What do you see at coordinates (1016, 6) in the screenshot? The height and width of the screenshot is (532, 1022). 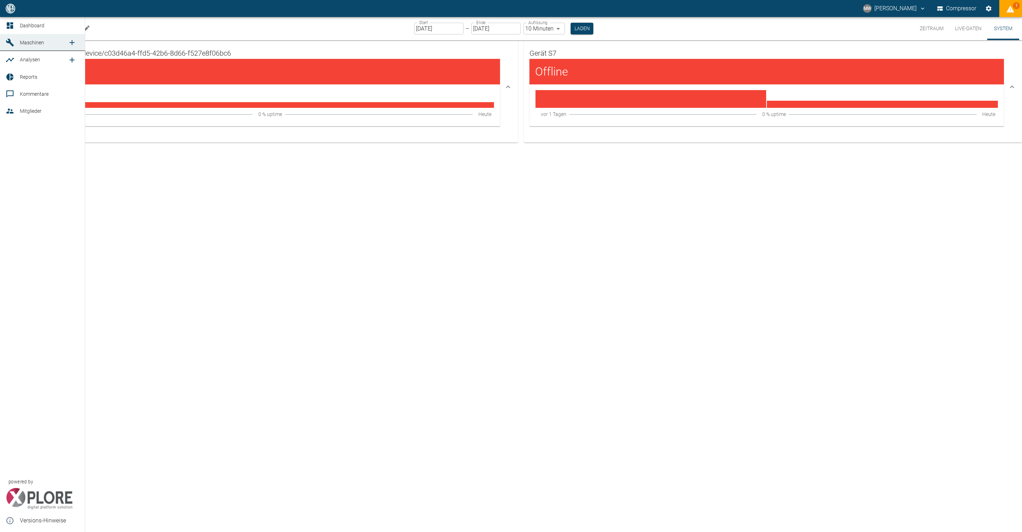 I see `span: 1` at bounding box center [1016, 6].